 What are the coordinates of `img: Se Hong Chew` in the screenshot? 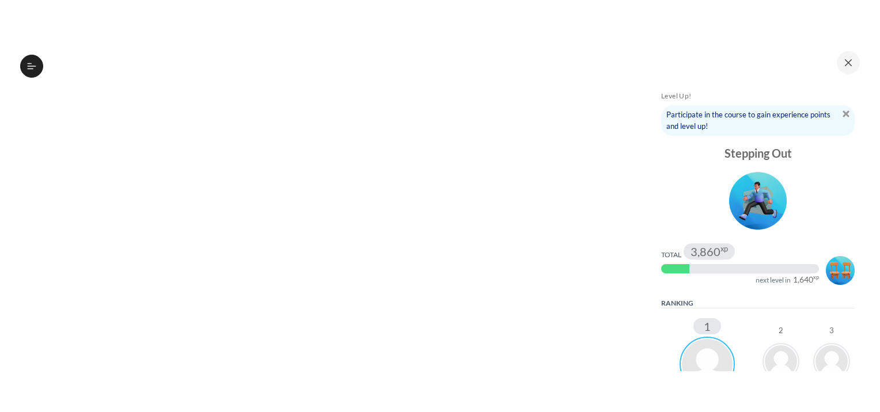 It's located at (781, 362).